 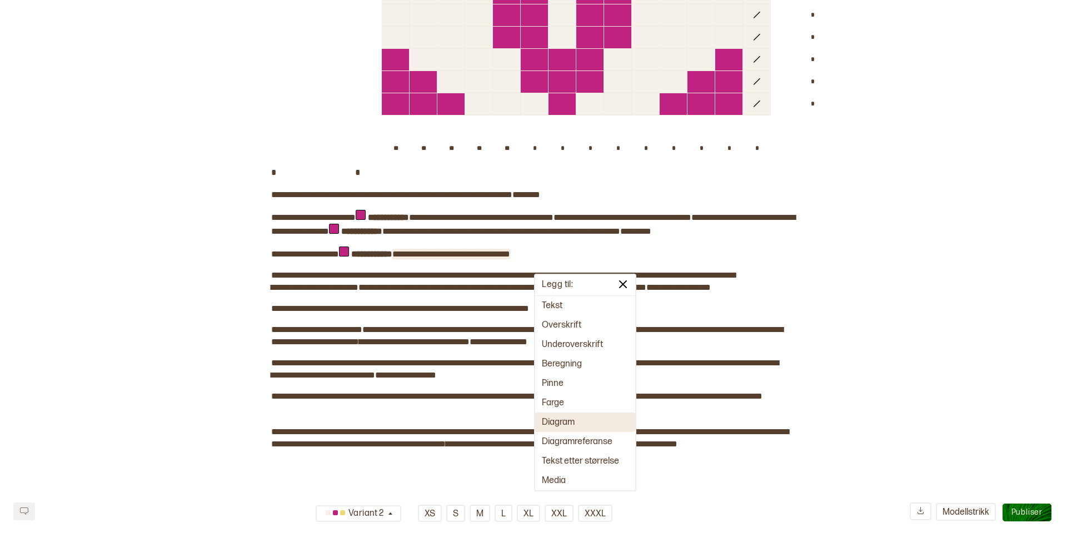 I want to click on button: Variant 2, so click(x=358, y=514).